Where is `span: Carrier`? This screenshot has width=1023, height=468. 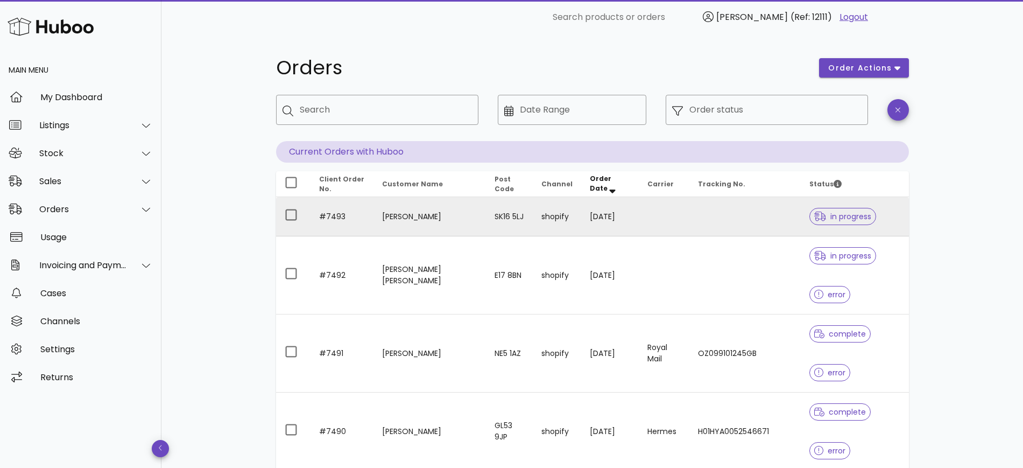
span: Carrier is located at coordinates (660, 184).